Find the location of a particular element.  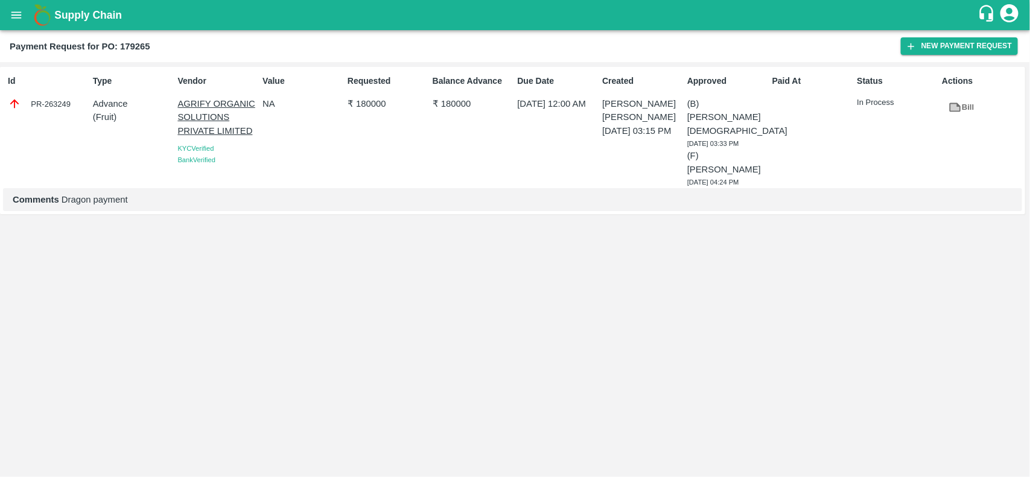

span: Bank Verified is located at coordinates (197, 160).